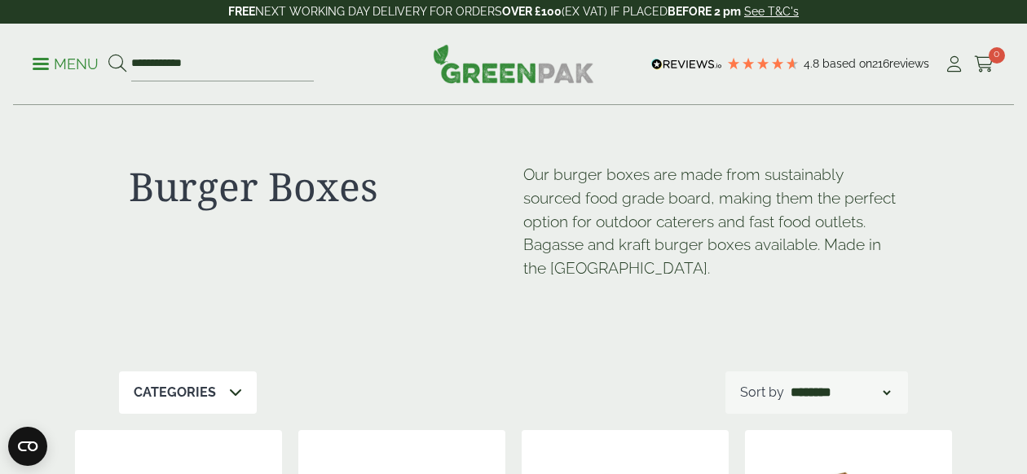 Image resolution: width=1027 pixels, height=474 pixels. Describe the element at coordinates (763, 64) in the screenshot. I see `div: 4.79 Stars` at that location.